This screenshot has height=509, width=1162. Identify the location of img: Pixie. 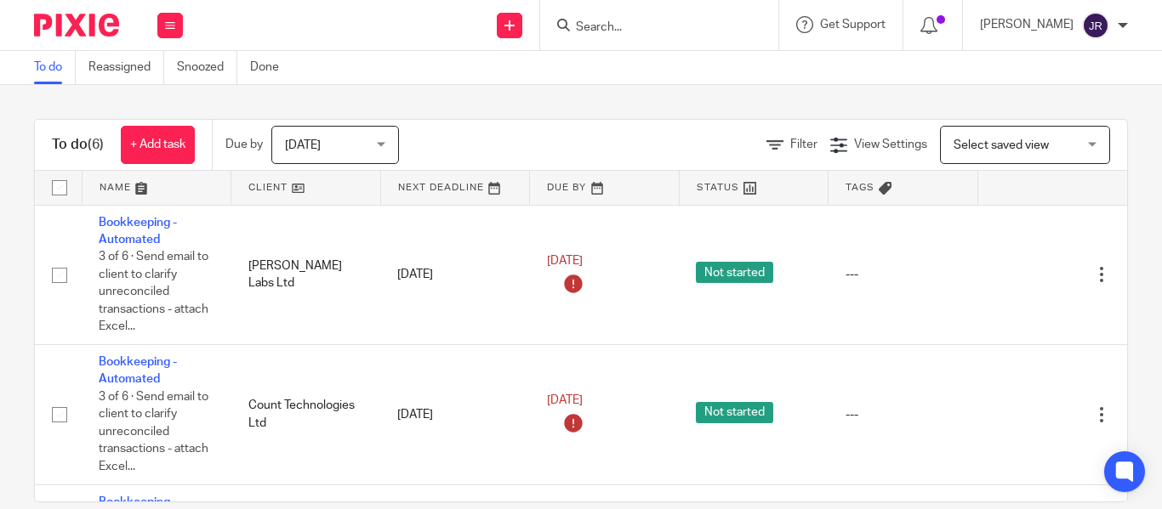
(77, 25).